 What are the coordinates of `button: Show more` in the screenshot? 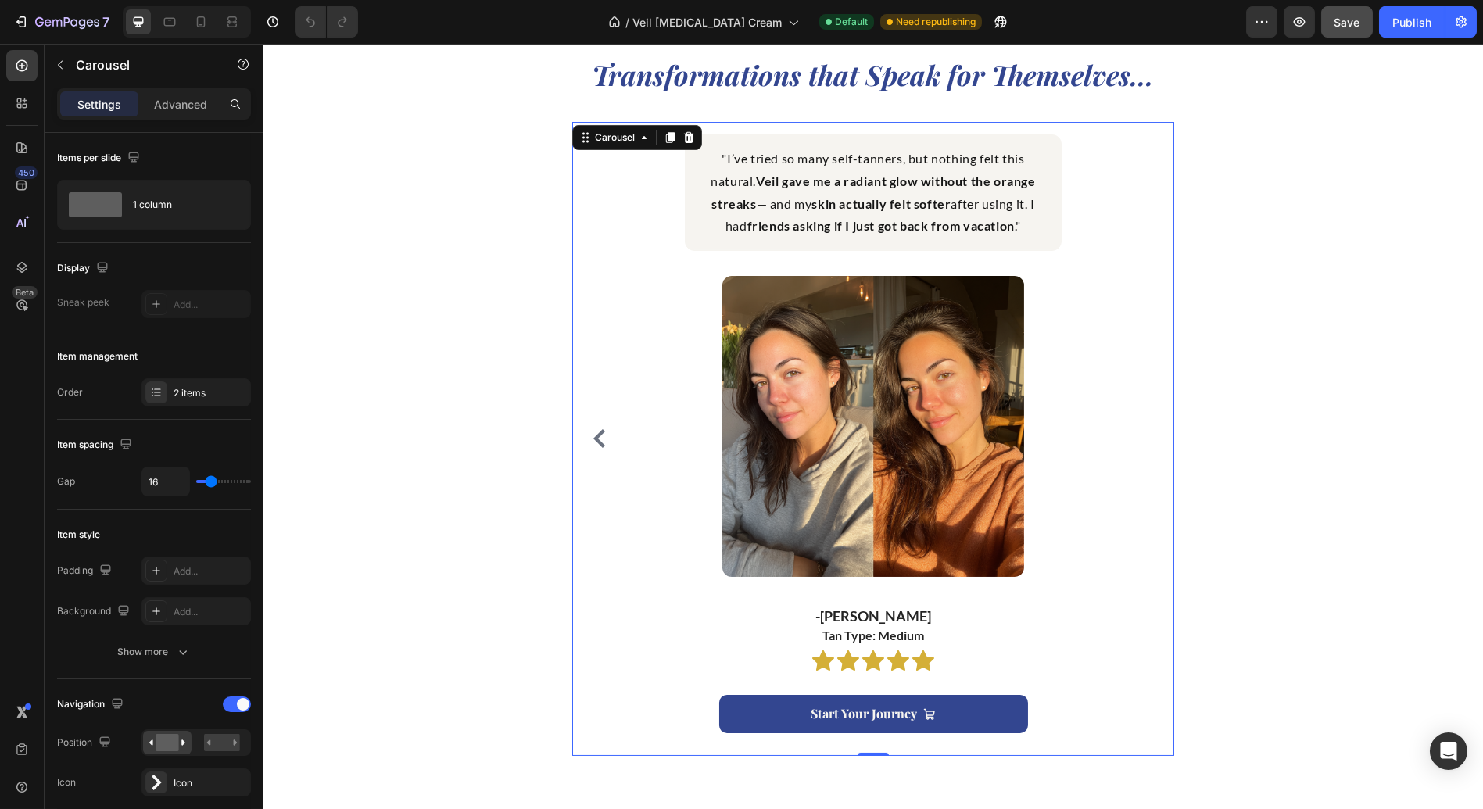 It's located at (154, 652).